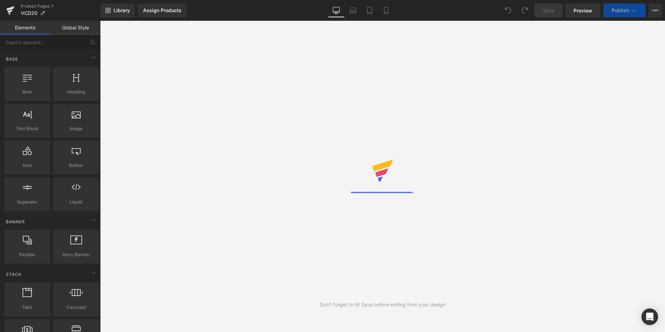 This screenshot has height=332, width=665. What do you see at coordinates (655, 10) in the screenshot?
I see `button: More` at bounding box center [655, 10].